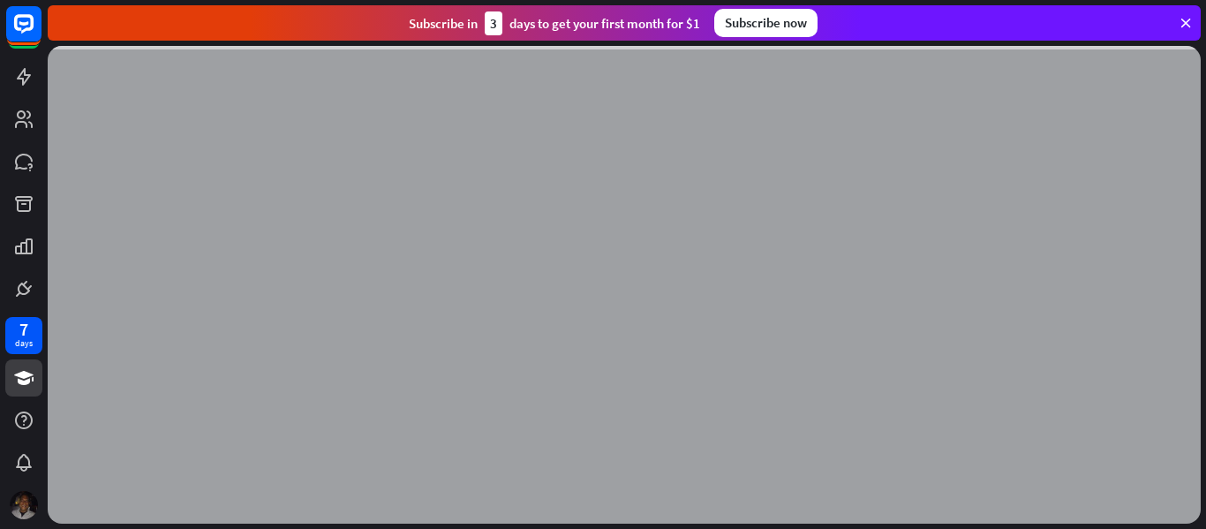 Image resolution: width=1206 pixels, height=529 pixels. What do you see at coordinates (24, 329) in the screenshot?
I see `div: 7` at bounding box center [24, 329].